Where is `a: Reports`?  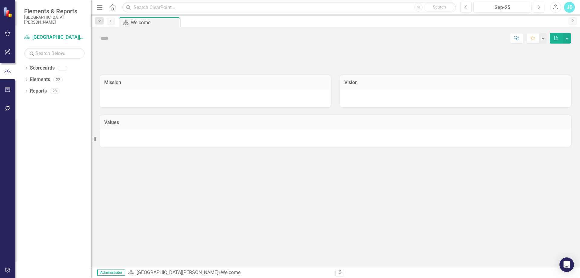 a: Reports is located at coordinates (38, 91).